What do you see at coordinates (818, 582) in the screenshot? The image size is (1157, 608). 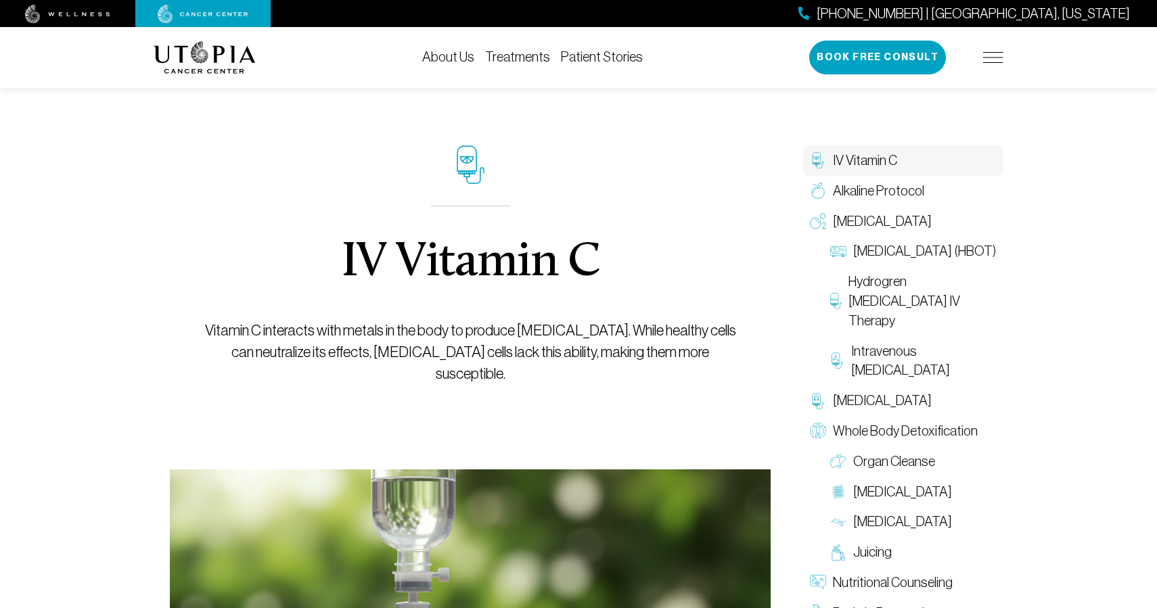 I see `img: Nutritional Counseling` at bounding box center [818, 582].